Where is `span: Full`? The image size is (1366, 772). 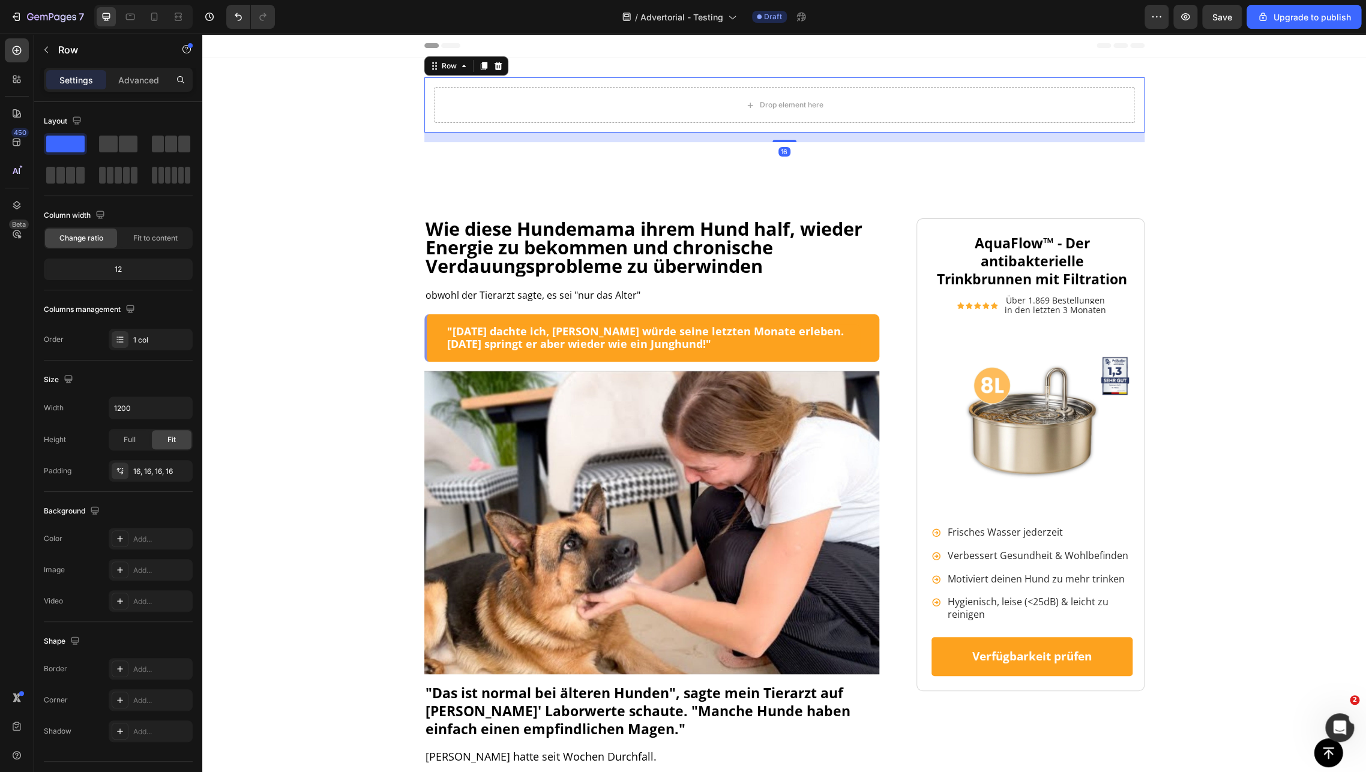 span: Full is located at coordinates (130, 440).